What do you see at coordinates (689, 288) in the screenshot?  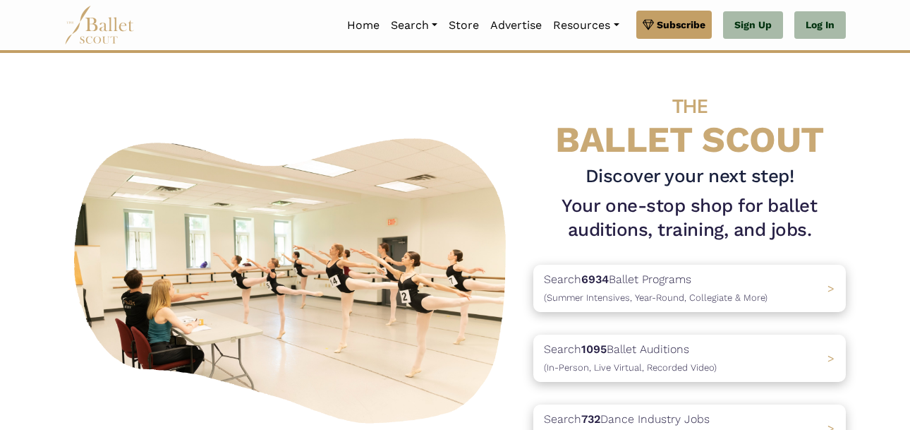 I see `a: Search6934Ballet Programs(Summer Intensives, Year-Round, Collegiate & More)>` at bounding box center [689, 288].